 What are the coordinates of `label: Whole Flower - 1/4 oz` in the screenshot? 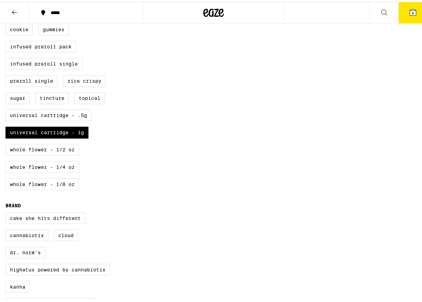 It's located at (42, 165).